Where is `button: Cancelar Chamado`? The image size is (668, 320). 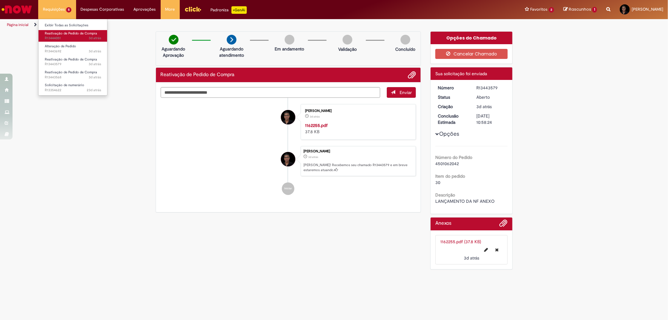 button: Cancelar Chamado is located at coordinates (471, 54).